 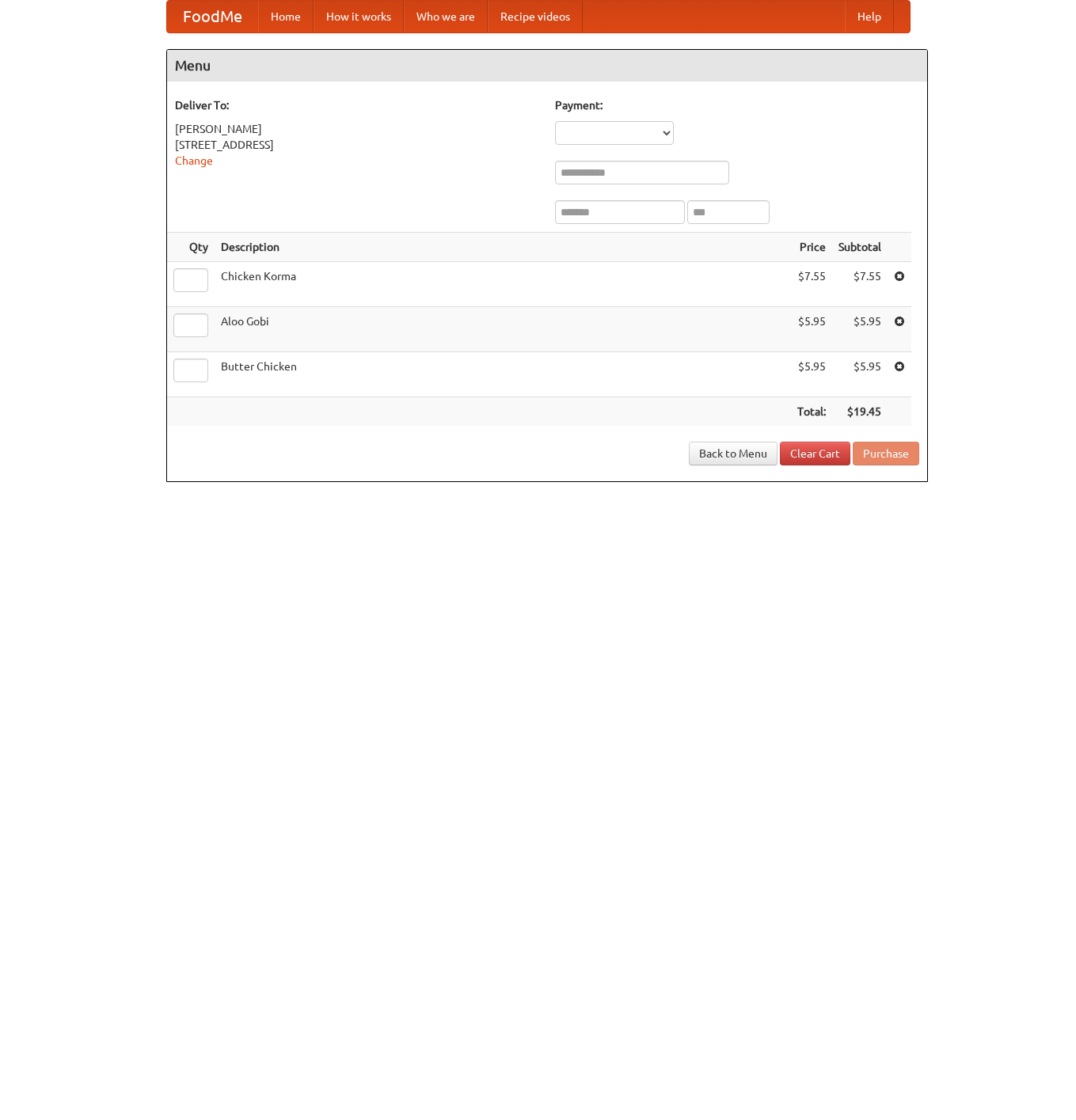 I want to click on a: Help, so click(x=870, y=16).